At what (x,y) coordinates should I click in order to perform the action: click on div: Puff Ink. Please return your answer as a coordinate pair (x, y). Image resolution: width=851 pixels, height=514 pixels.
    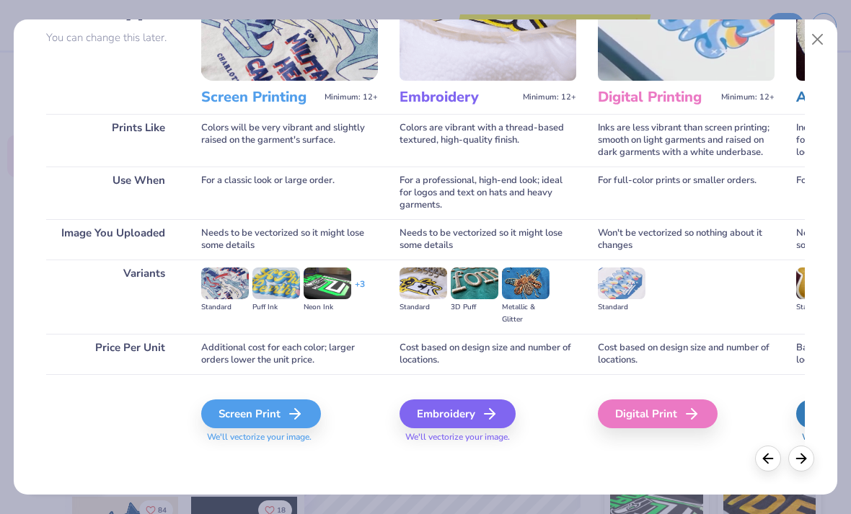
    Looking at the image, I should click on (276, 307).